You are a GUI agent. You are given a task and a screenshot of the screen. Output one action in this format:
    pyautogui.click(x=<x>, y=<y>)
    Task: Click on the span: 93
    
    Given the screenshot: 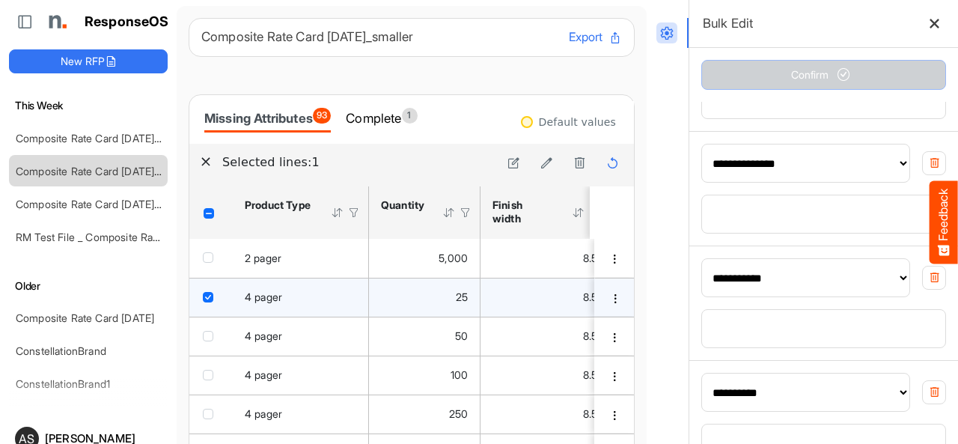 What is the action you would take?
    pyautogui.click(x=322, y=115)
    